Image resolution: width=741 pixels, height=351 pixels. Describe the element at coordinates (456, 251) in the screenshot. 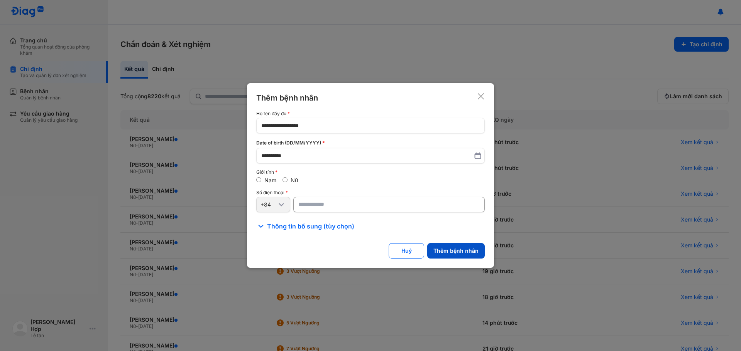

I see `button: Thêm bệnh nhân` at that location.